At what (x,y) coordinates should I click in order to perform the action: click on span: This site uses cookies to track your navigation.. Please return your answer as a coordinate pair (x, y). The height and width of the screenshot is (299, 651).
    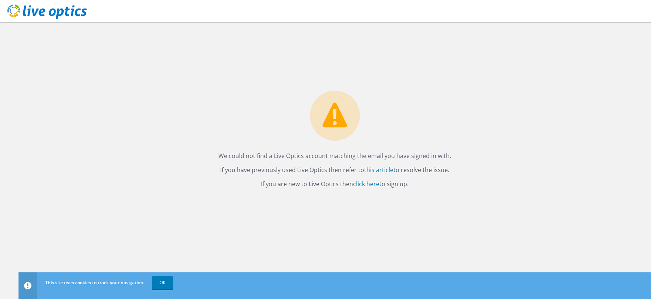
    Looking at the image, I should click on (95, 282).